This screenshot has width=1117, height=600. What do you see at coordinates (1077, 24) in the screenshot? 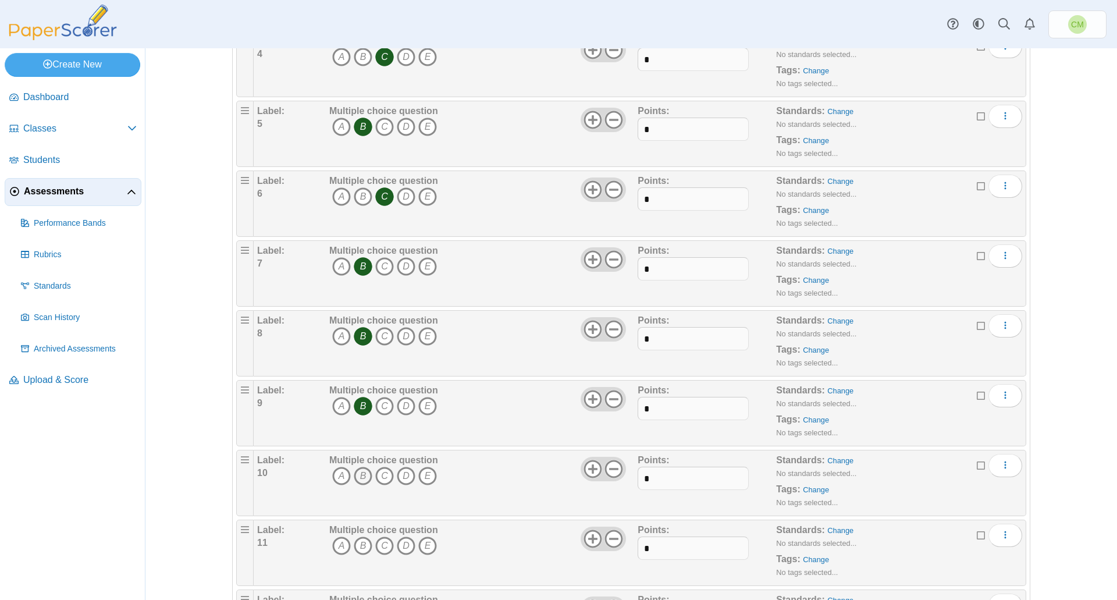
I see `span: Christine Munzer` at bounding box center [1077, 24].